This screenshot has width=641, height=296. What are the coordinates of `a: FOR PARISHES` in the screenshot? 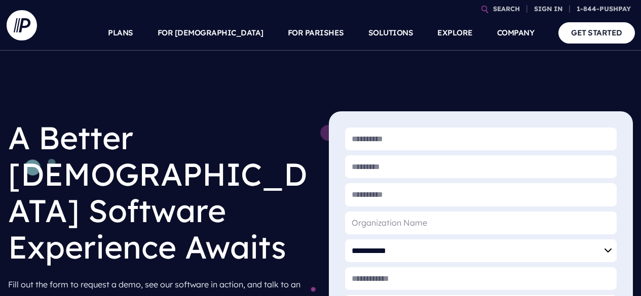 It's located at (316, 33).